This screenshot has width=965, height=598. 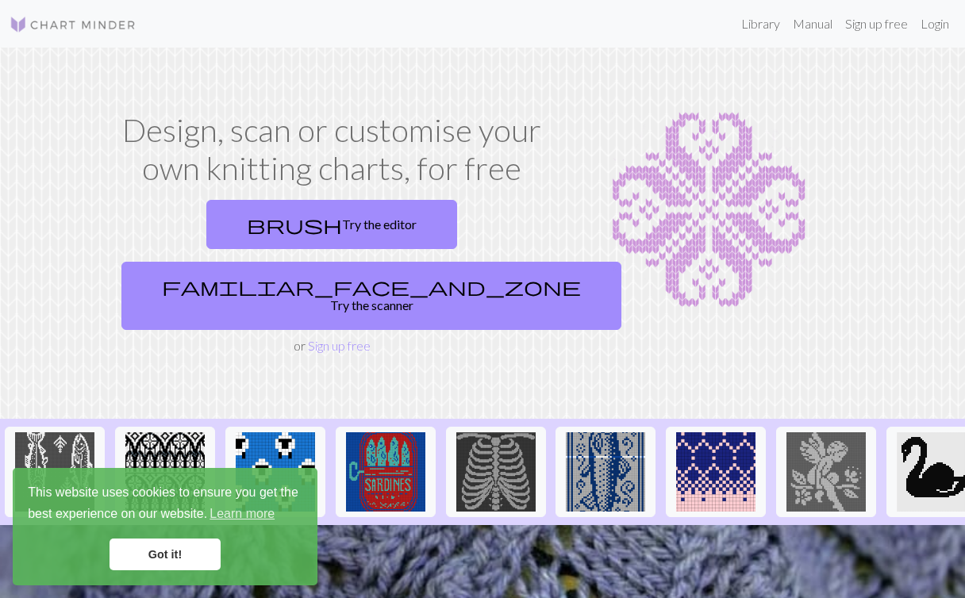 I want to click on img: tracery, so click(x=165, y=472).